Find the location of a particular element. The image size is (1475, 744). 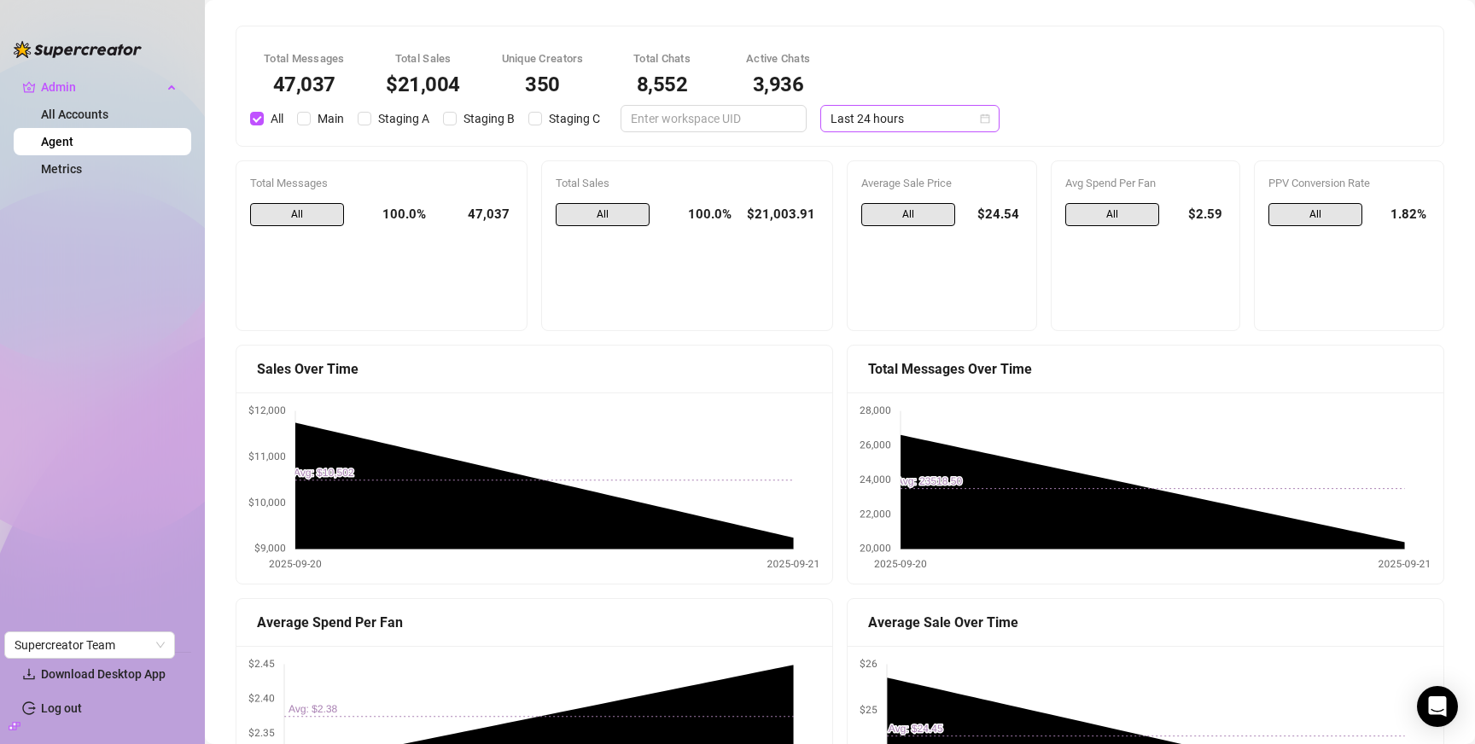

span: Staging C is located at coordinates (574, 119).